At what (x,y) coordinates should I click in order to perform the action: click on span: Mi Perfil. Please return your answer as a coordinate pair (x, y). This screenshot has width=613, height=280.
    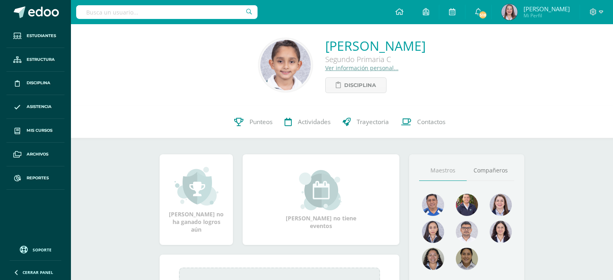
    Looking at the image, I should click on (547, 15).